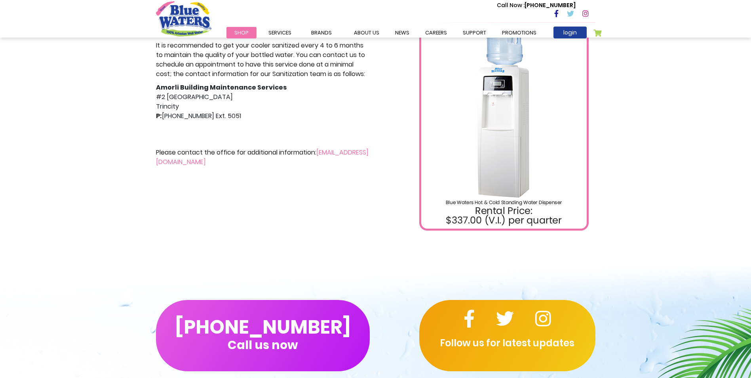 This screenshot has width=751, height=378. Describe the element at coordinates (263, 345) in the screenshot. I see `span: Call us now` at that location.